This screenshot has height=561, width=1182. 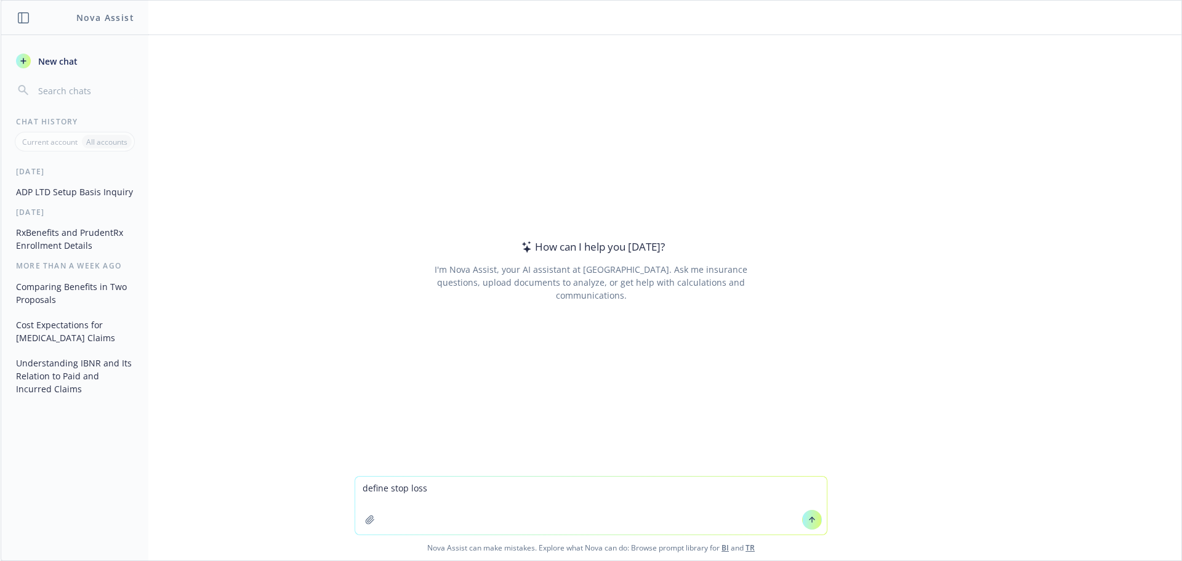 What do you see at coordinates (591, 505) in the screenshot?
I see `textarea: define stop loss` at bounding box center [591, 505].